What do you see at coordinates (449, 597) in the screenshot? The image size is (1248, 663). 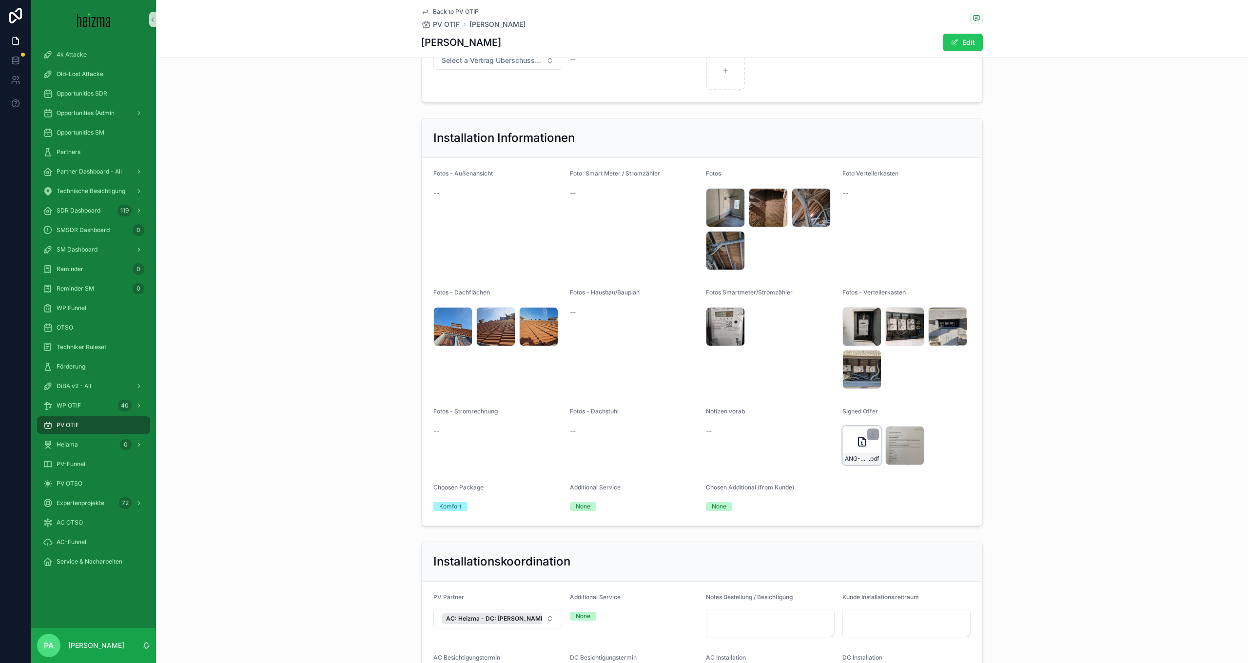 I see `span: PV Partner` at bounding box center [449, 597].